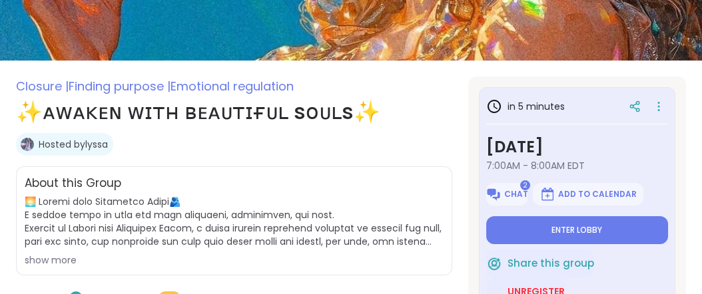 Image resolution: width=702 pixels, height=294 pixels. What do you see at coordinates (507, 194) in the screenshot?
I see `button: Chat` at bounding box center [507, 194].